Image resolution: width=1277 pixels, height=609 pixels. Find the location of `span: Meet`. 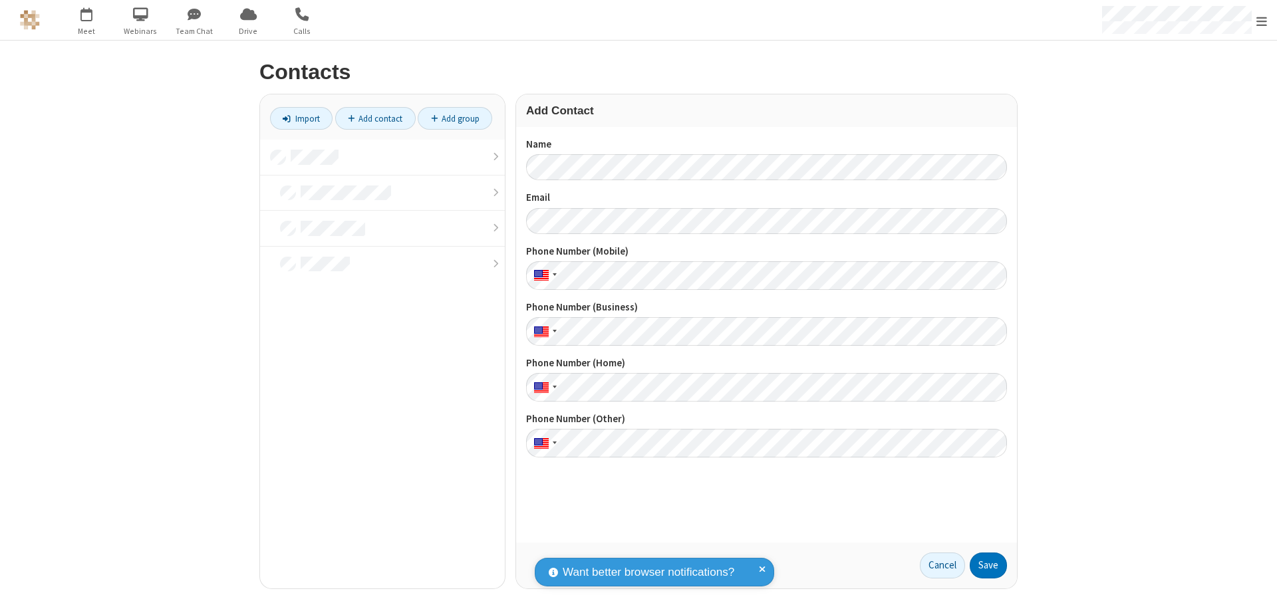

span: Meet is located at coordinates (86, 31).